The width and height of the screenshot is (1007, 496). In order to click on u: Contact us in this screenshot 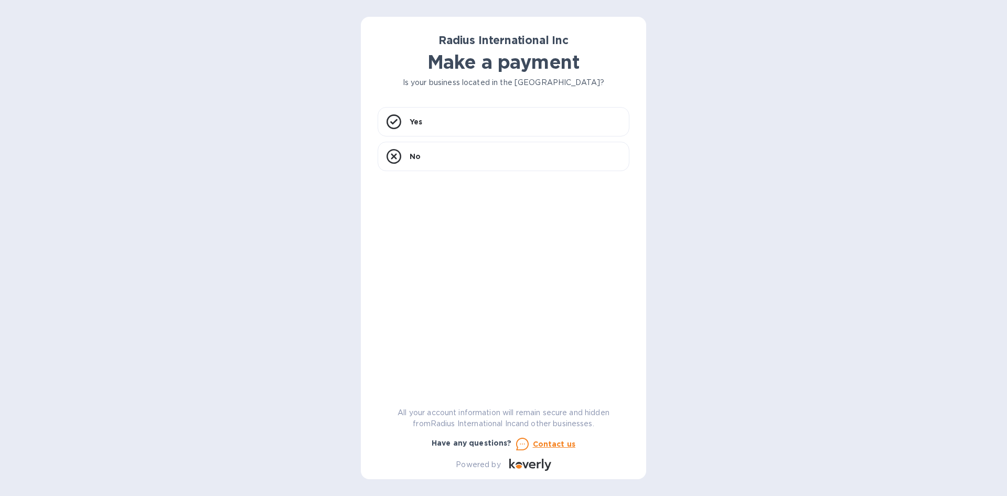, I will do `click(554, 444)`.